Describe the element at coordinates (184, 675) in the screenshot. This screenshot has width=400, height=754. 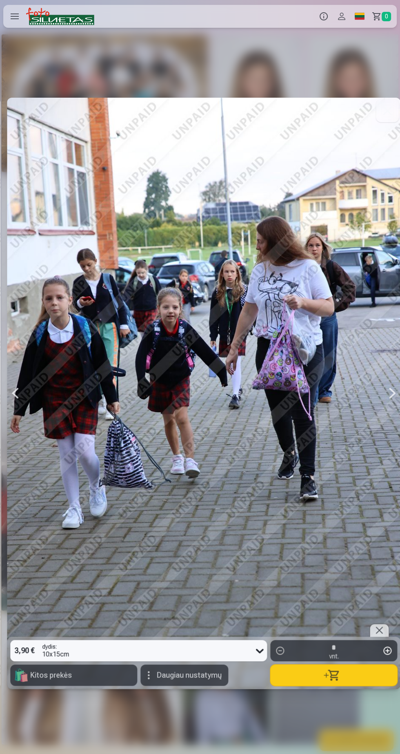
I see `button: Daugiau nustatymų` at that location.